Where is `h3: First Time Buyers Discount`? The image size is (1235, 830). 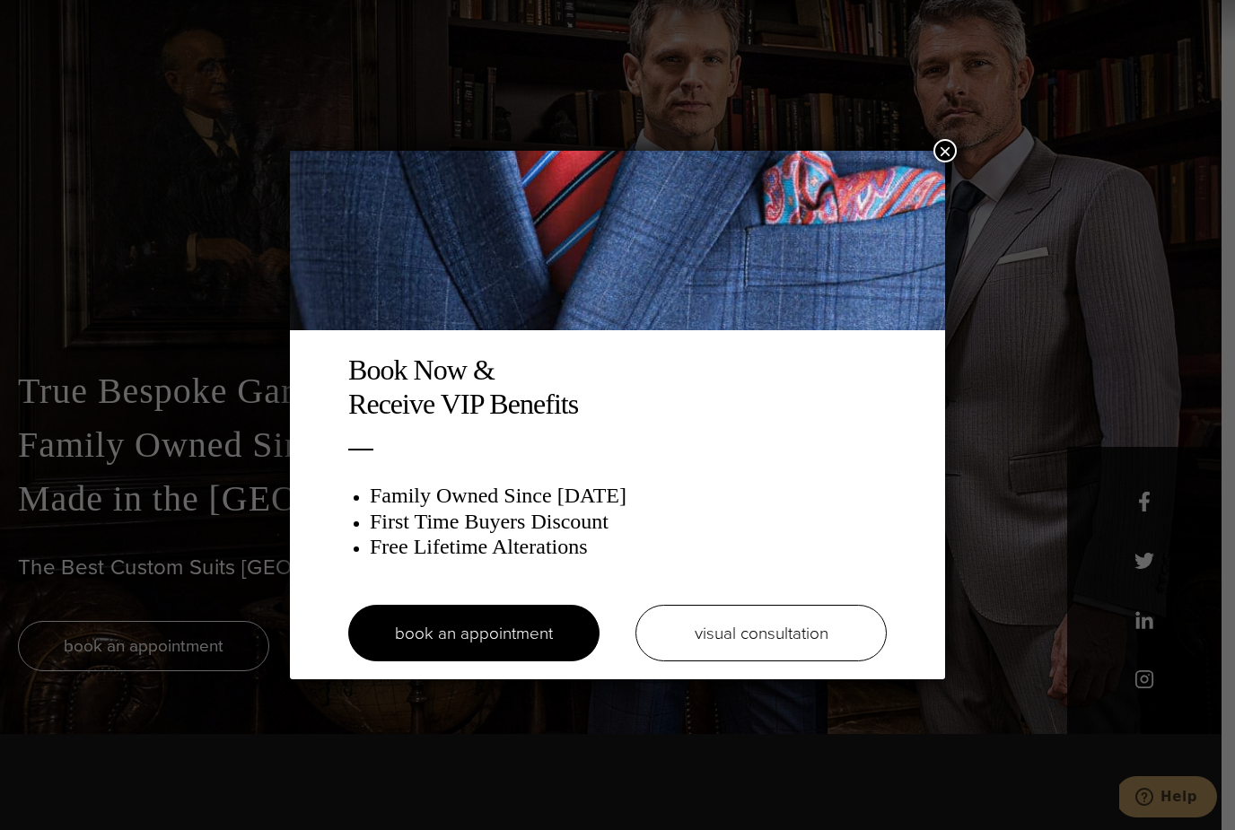 h3: First Time Buyers Discount is located at coordinates (628, 522).